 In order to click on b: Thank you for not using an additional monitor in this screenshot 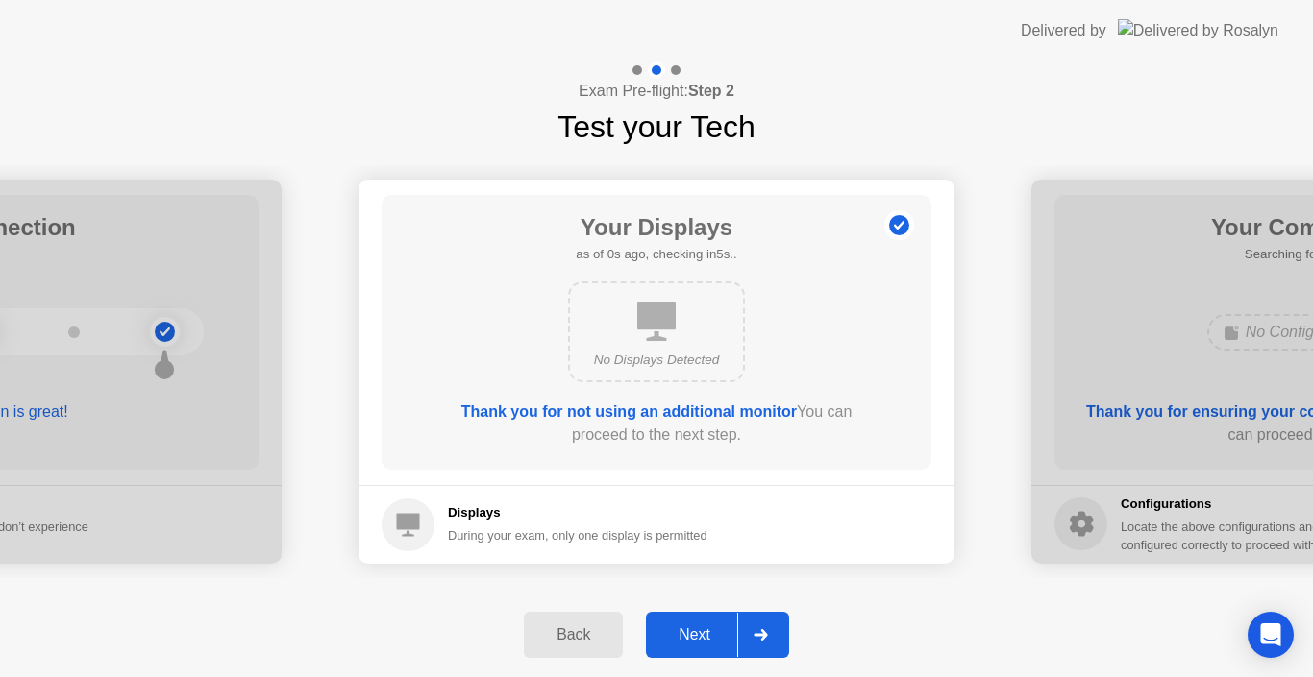, I will do `click(628, 411)`.